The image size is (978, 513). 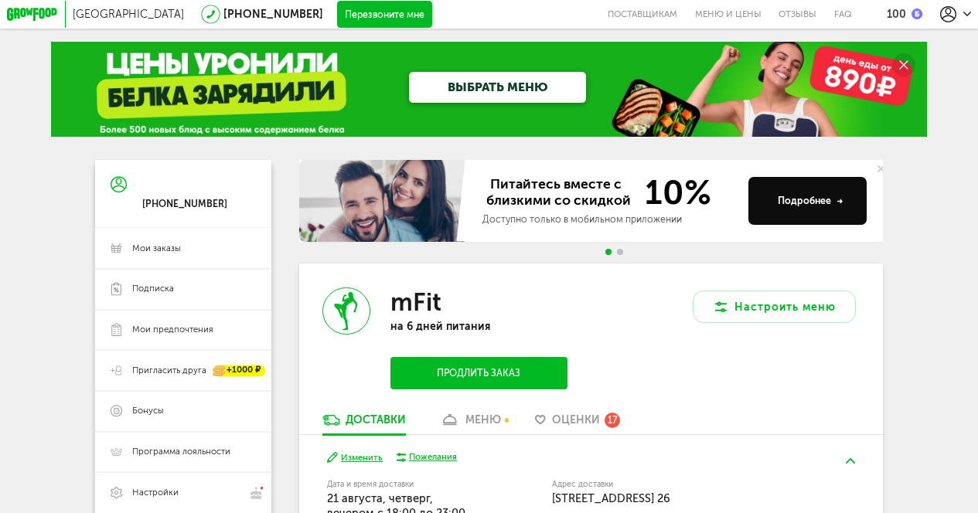 What do you see at coordinates (807, 200) in the screenshot?
I see `button: Подробнее` at bounding box center [807, 200].